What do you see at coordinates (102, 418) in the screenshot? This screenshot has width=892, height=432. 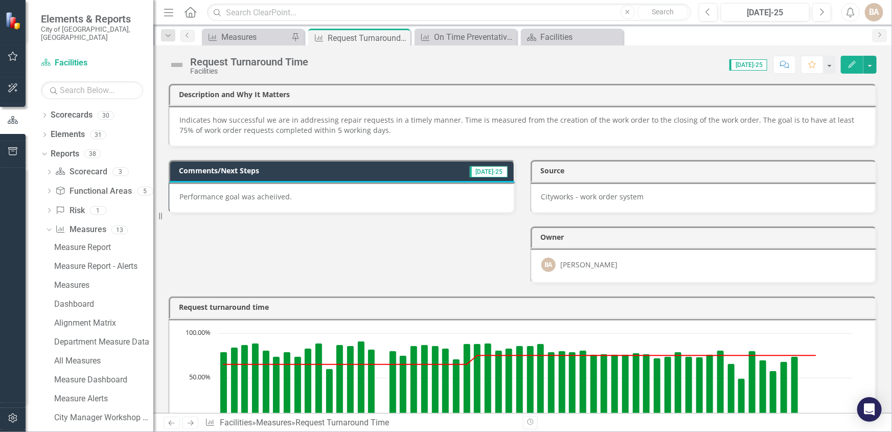 I see `a: City Manager Workshop Measures` at bounding box center [102, 418].